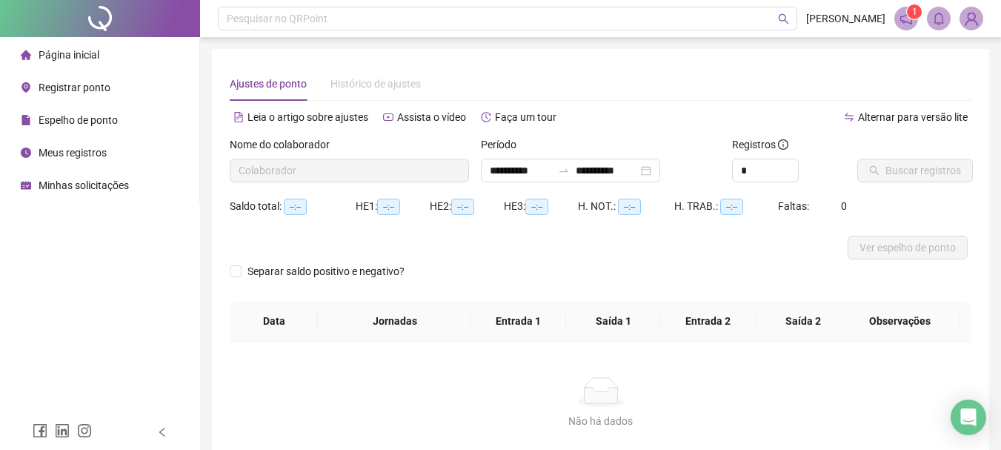 The image size is (1001, 450). I want to click on span: schedule, so click(26, 185).